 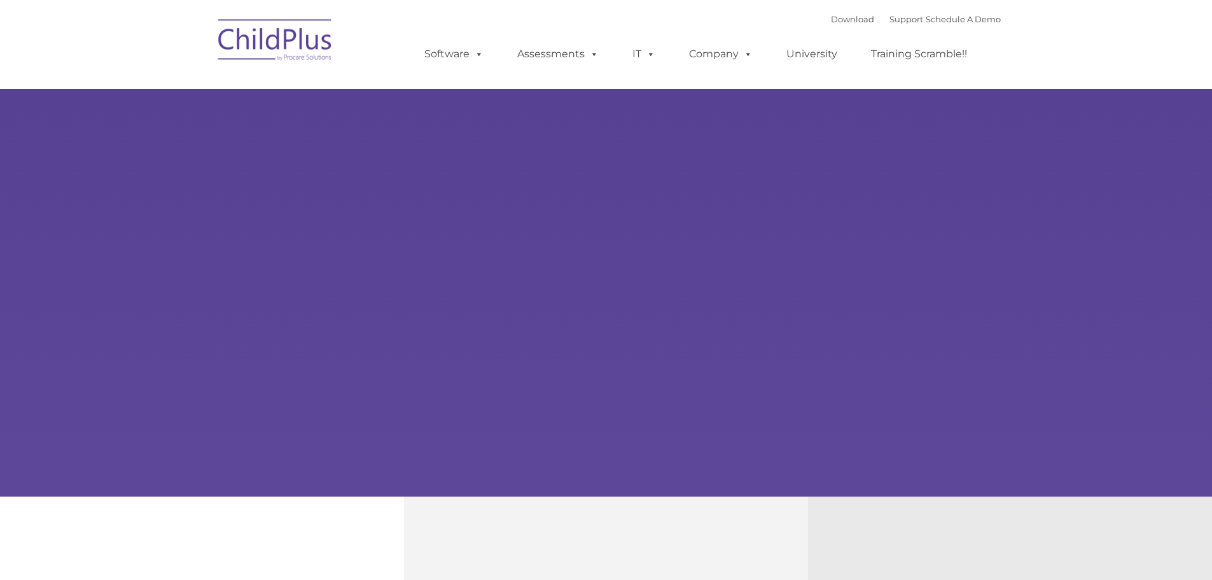 What do you see at coordinates (644, 54) in the screenshot?
I see `a: IT` at bounding box center [644, 54].